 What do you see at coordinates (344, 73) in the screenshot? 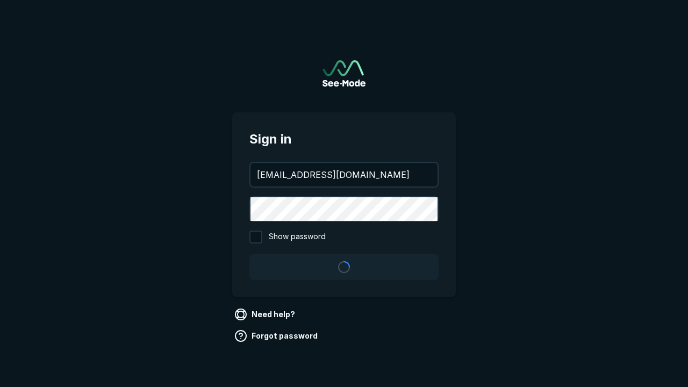
I see `a: Go to sign in` at bounding box center [344, 73].